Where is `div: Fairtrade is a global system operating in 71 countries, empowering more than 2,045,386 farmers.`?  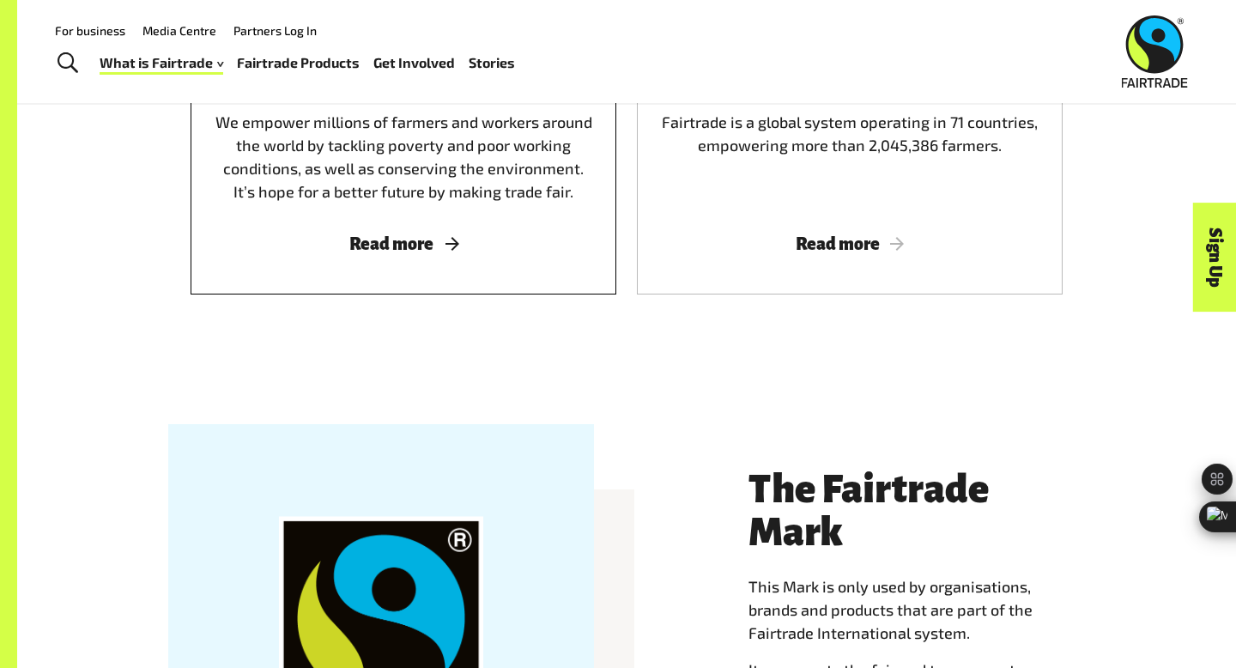
div: Fairtrade is a global system operating in 71 countries, empowering more than 2,045,386 farmers. is located at coordinates (850, 131).